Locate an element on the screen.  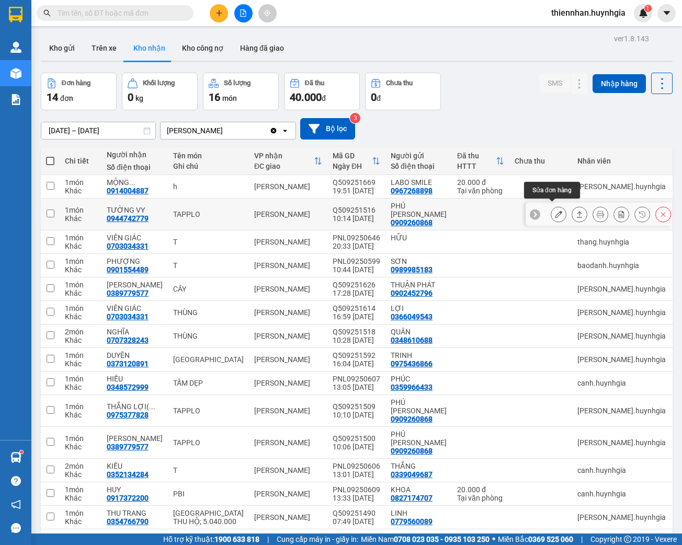
div: Q509251626 is located at coordinates (356, 285).